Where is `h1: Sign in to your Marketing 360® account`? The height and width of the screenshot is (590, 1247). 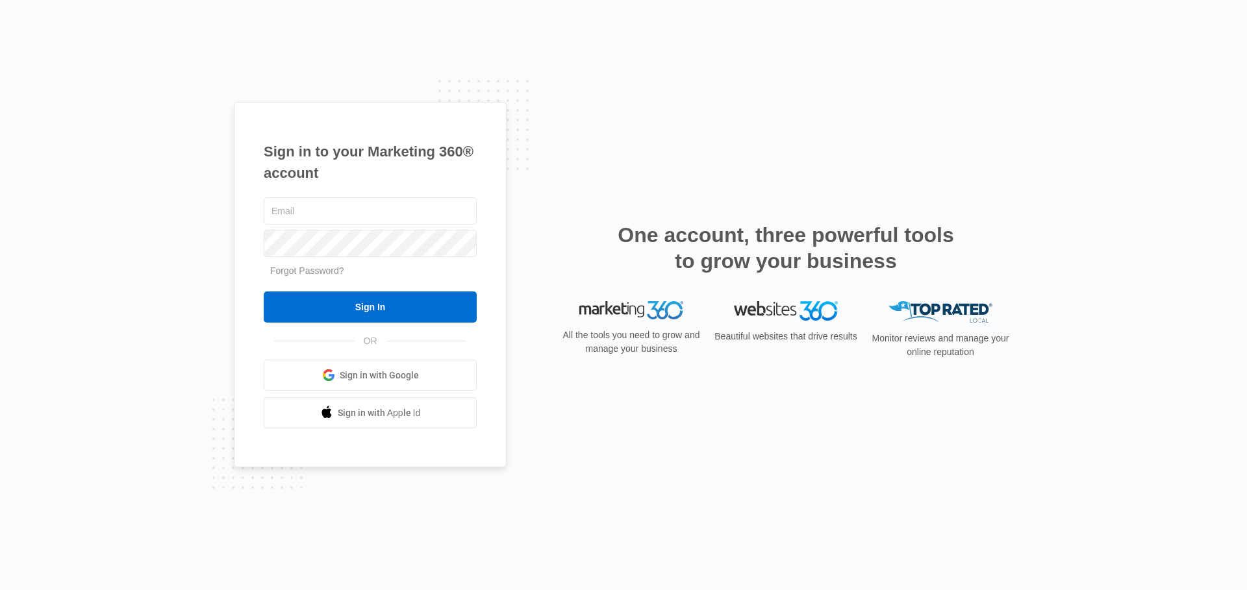 h1: Sign in to your Marketing 360® account is located at coordinates (370, 162).